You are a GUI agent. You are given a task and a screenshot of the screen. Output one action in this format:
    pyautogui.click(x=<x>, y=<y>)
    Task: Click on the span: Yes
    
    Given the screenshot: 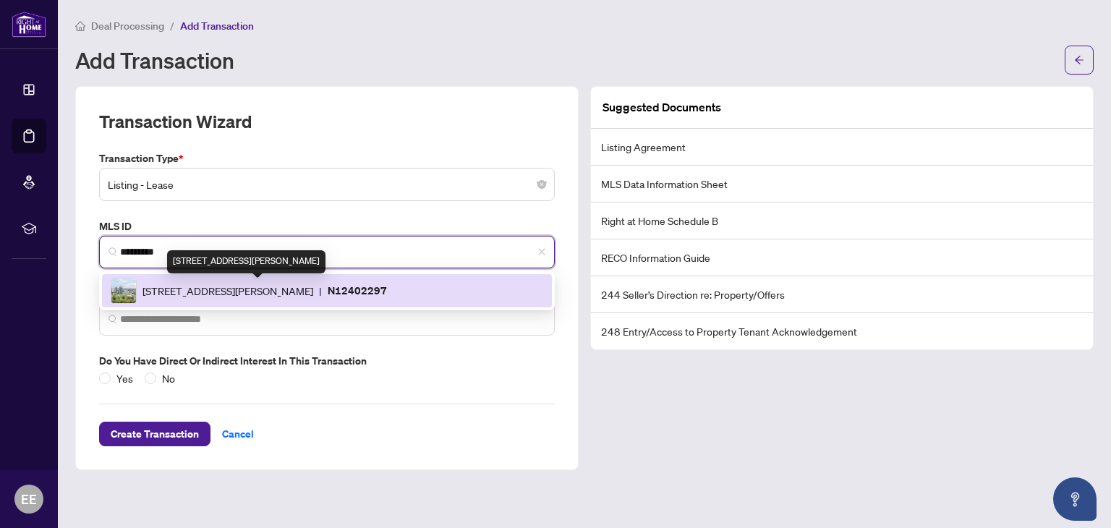 What is the action you would take?
    pyautogui.click(x=124, y=378)
    